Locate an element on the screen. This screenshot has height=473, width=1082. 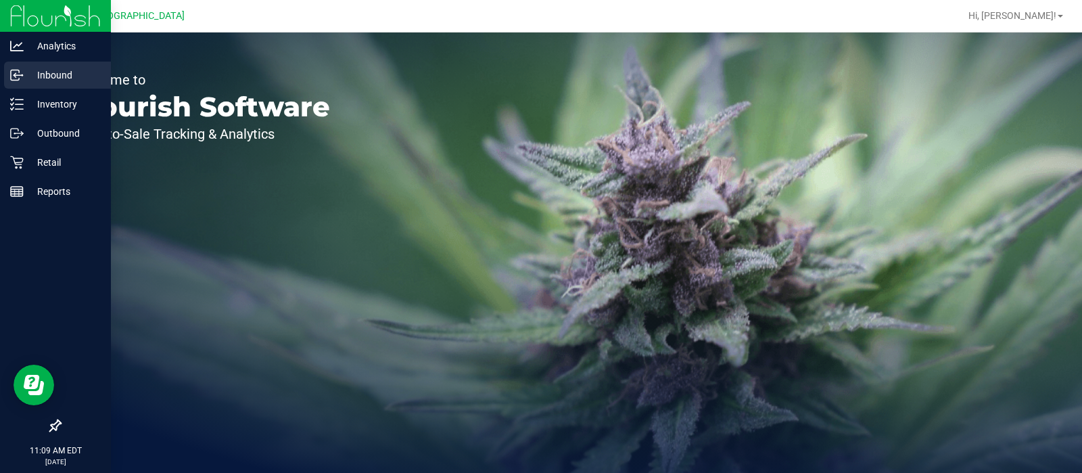
inline-svg: Outbound is located at coordinates (17, 133).